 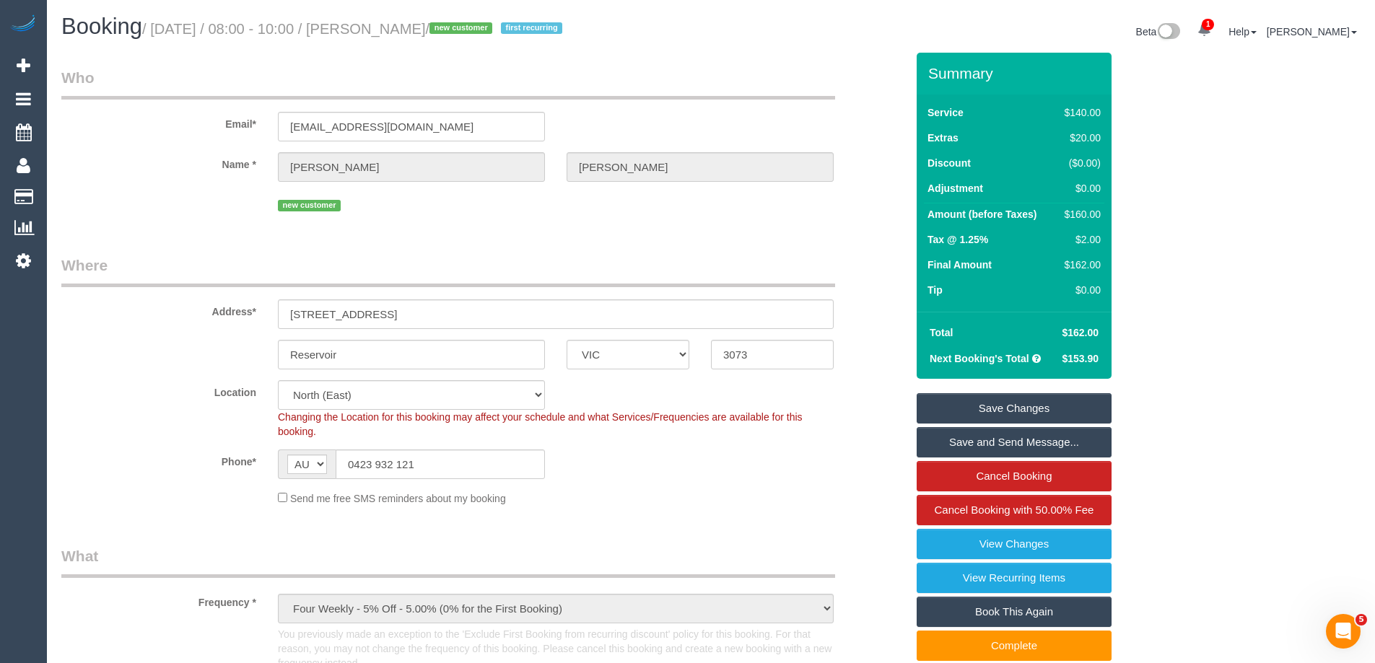 I want to click on a: Book This Again, so click(x=1014, y=612).